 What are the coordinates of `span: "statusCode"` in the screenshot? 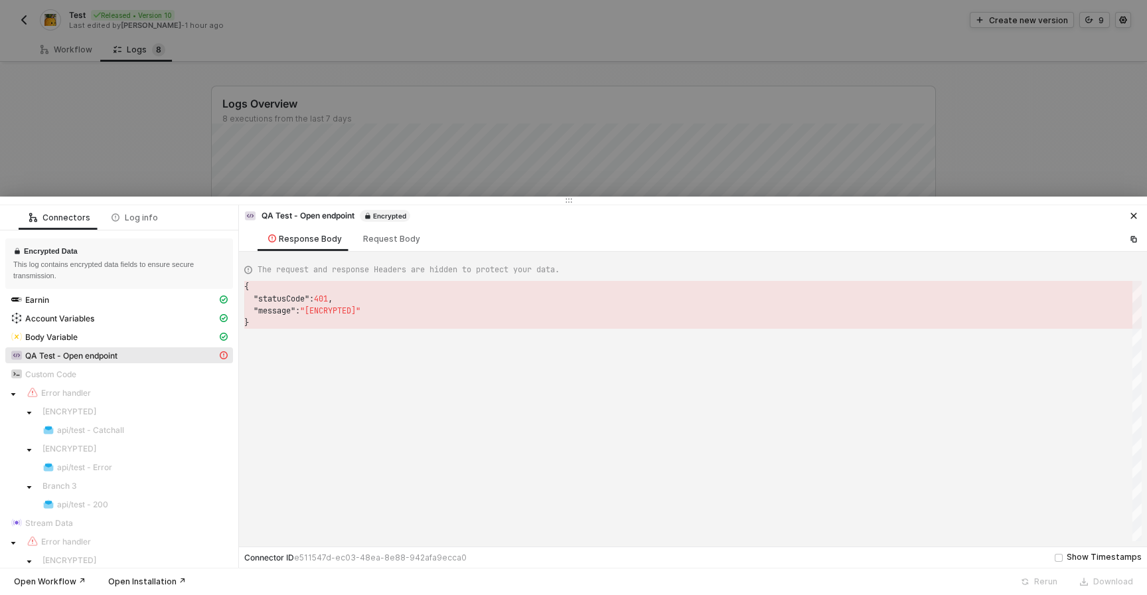 It's located at (281, 299).